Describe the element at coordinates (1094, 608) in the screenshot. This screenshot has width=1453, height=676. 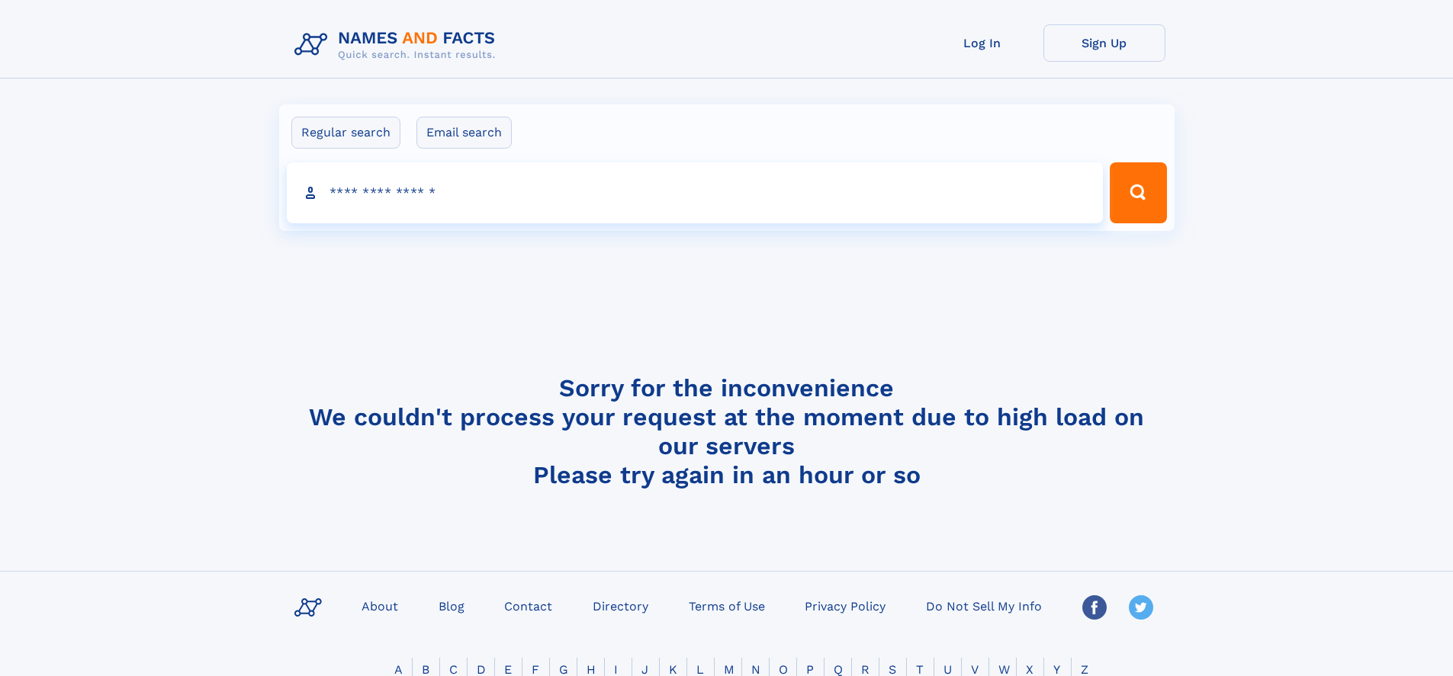
I see `img: Facebook` at that location.